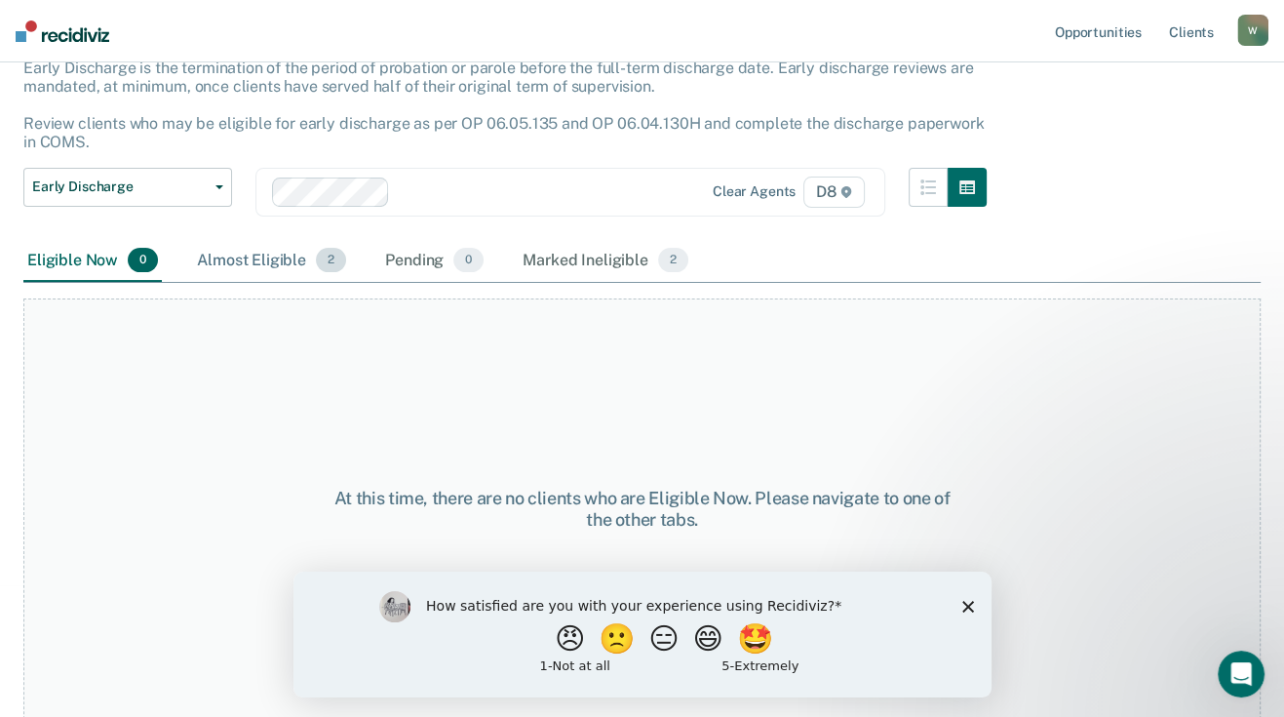  I want to click on div: 1 - Not at all, so click(224, 94).